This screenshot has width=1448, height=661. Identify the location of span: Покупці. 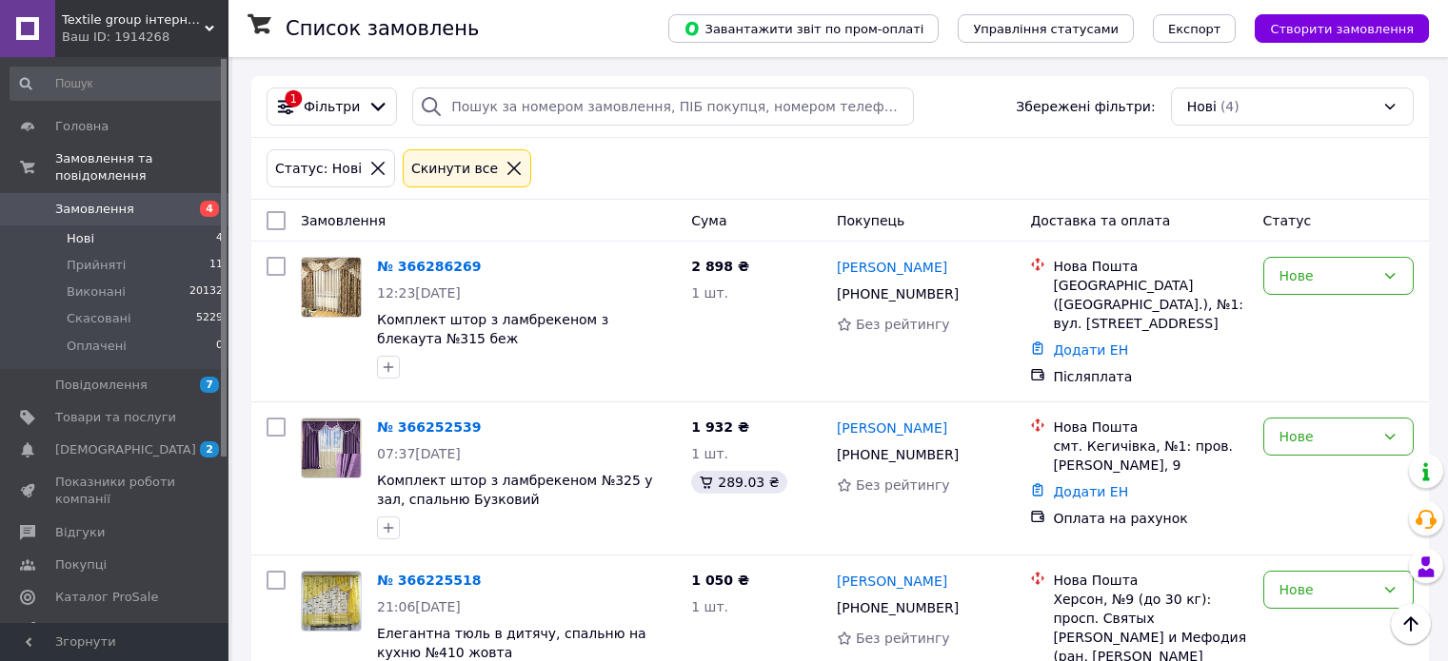
(81, 565).